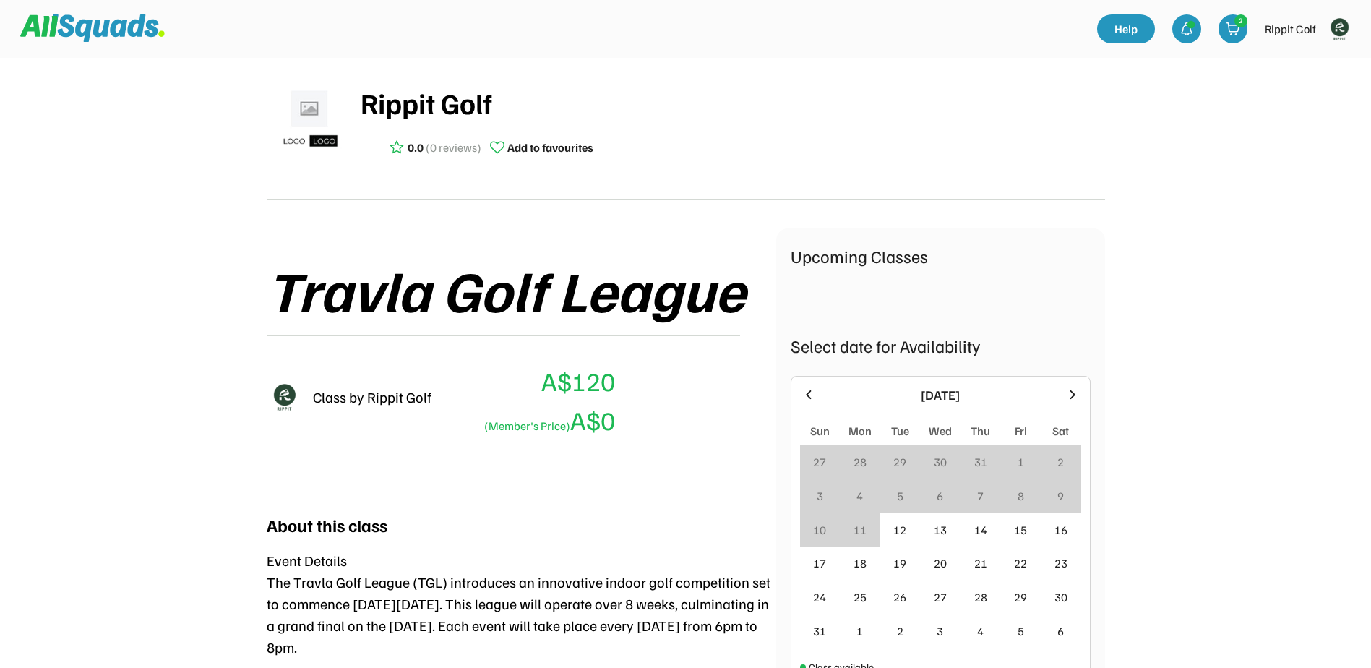 The width and height of the screenshot is (1371, 668). What do you see at coordinates (900, 530) in the screenshot?
I see `div: 12` at bounding box center [900, 530].